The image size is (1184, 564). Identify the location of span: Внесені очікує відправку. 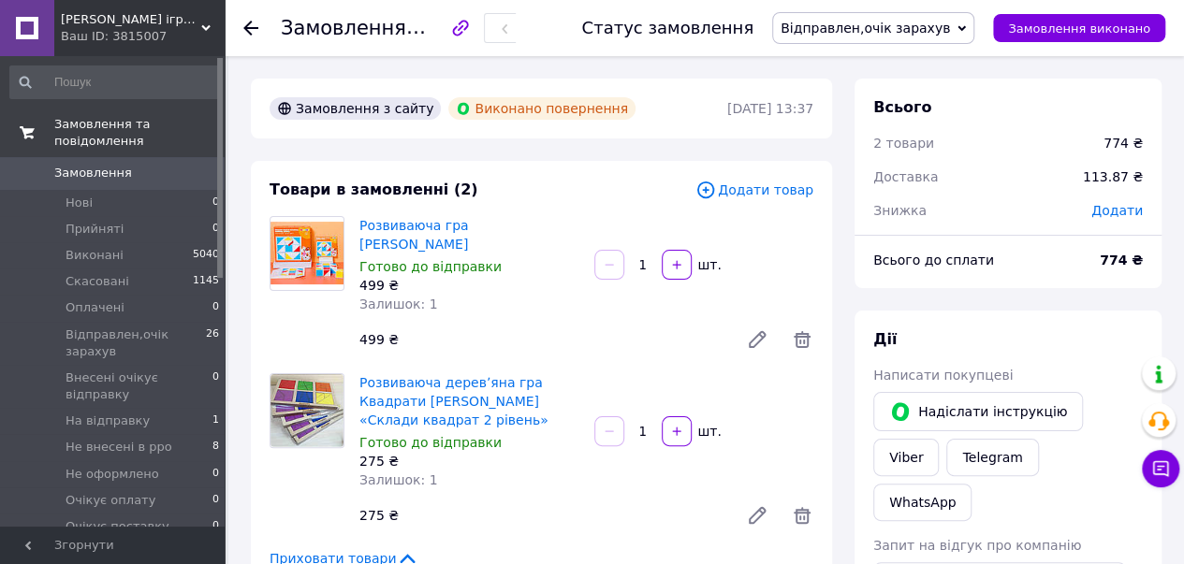
(139, 387).